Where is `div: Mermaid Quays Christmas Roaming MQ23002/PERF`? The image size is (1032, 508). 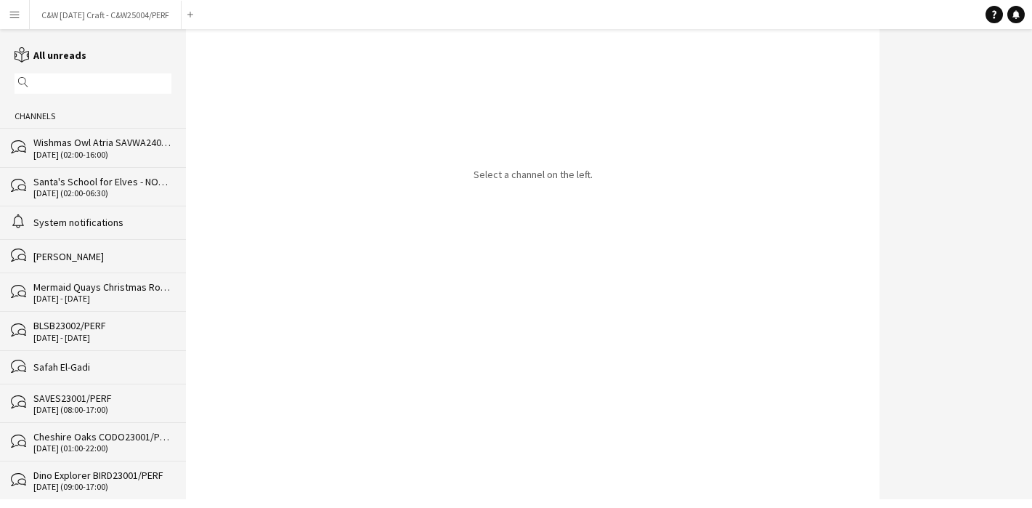
div: Mermaid Quays Christmas Roaming MQ23002/PERF is located at coordinates (102, 287).